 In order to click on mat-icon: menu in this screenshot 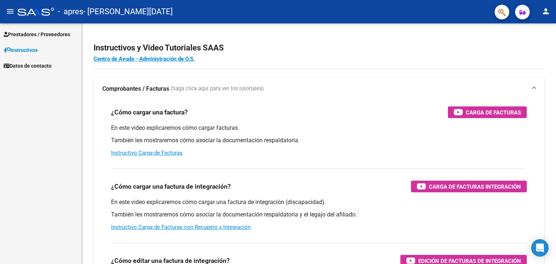, I will do `click(10, 11)`.